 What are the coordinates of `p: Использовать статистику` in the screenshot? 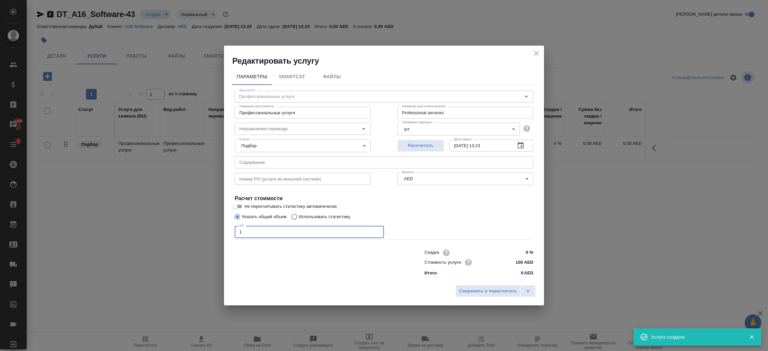 It's located at (324, 217).